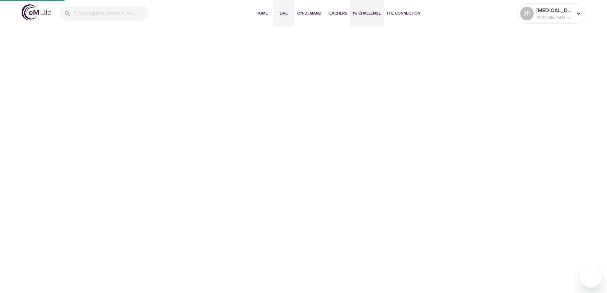  Describe the element at coordinates (111, 13) in the screenshot. I see `input: Find programs, teachers, etc...` at that location.